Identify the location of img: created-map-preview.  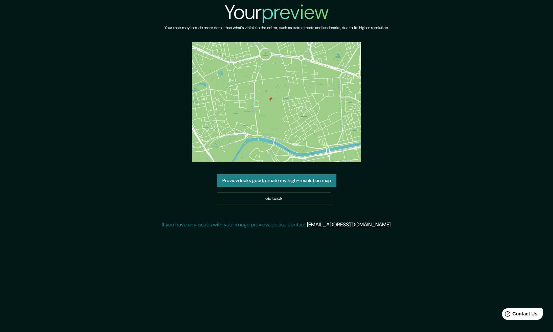
(277, 102).